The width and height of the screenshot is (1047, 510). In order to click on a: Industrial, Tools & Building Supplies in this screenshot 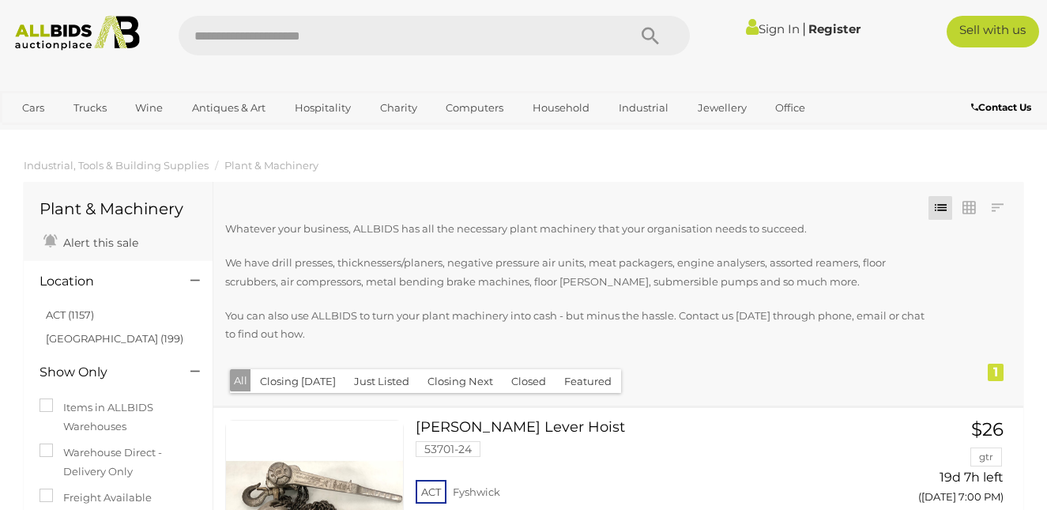, I will do `click(116, 165)`.